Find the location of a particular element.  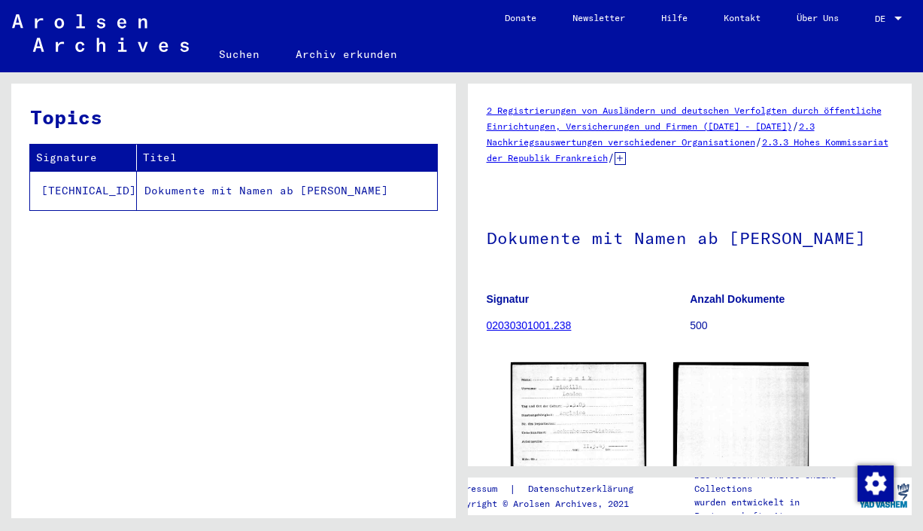

a: Impressum is located at coordinates (479, 488).